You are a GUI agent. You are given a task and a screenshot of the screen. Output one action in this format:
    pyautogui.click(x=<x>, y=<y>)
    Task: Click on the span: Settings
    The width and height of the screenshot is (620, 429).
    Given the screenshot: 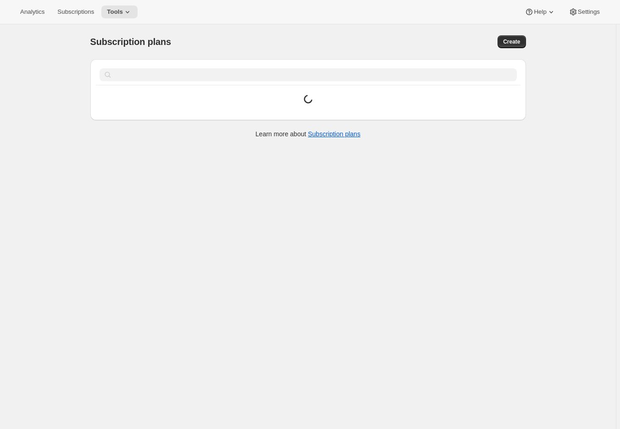 What is the action you would take?
    pyautogui.click(x=589, y=12)
    